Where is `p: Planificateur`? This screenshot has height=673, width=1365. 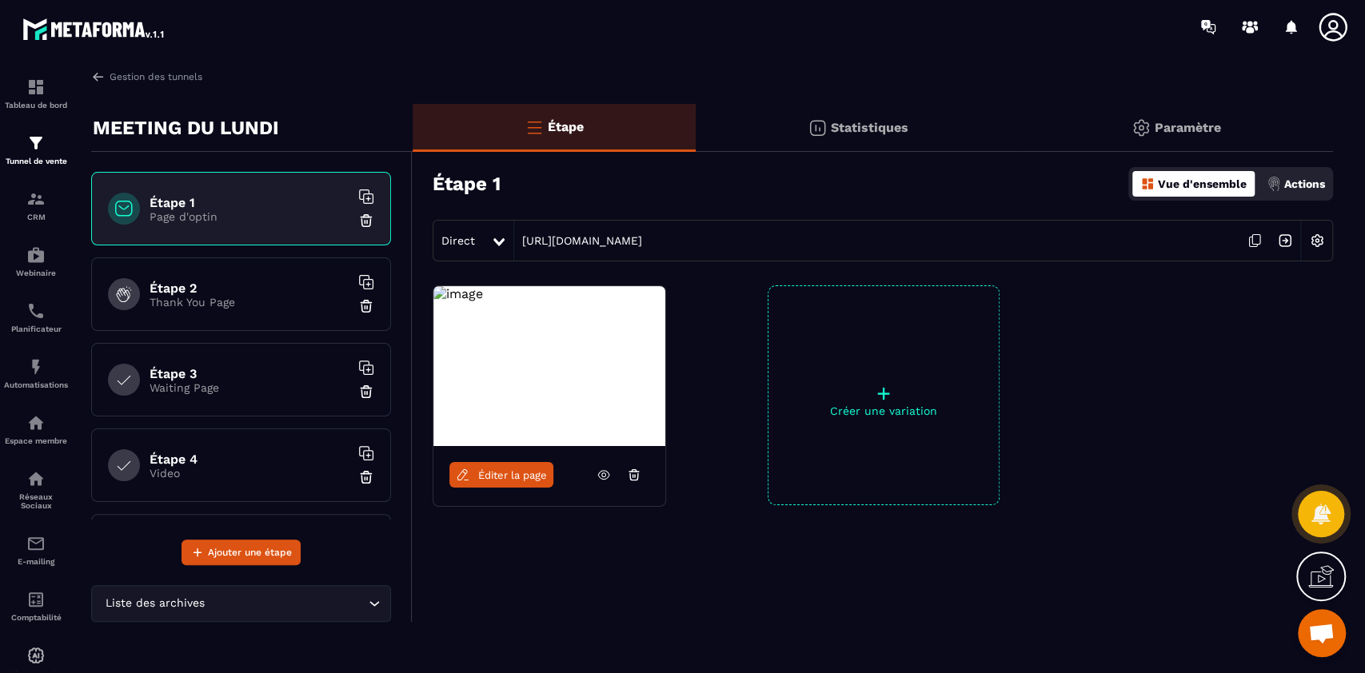 p: Planificateur is located at coordinates (36, 329).